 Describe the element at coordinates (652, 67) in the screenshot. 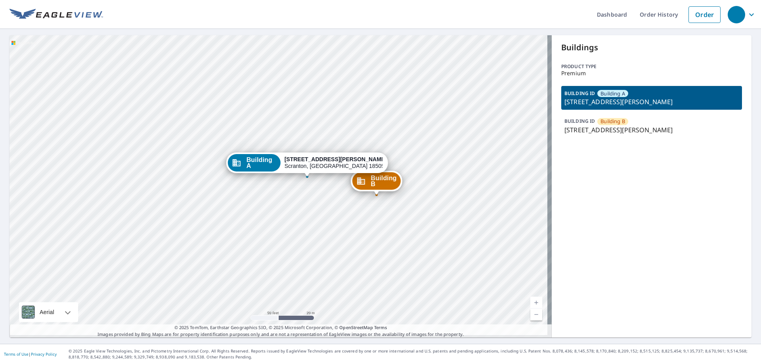

I see `p: Product type` at that location.